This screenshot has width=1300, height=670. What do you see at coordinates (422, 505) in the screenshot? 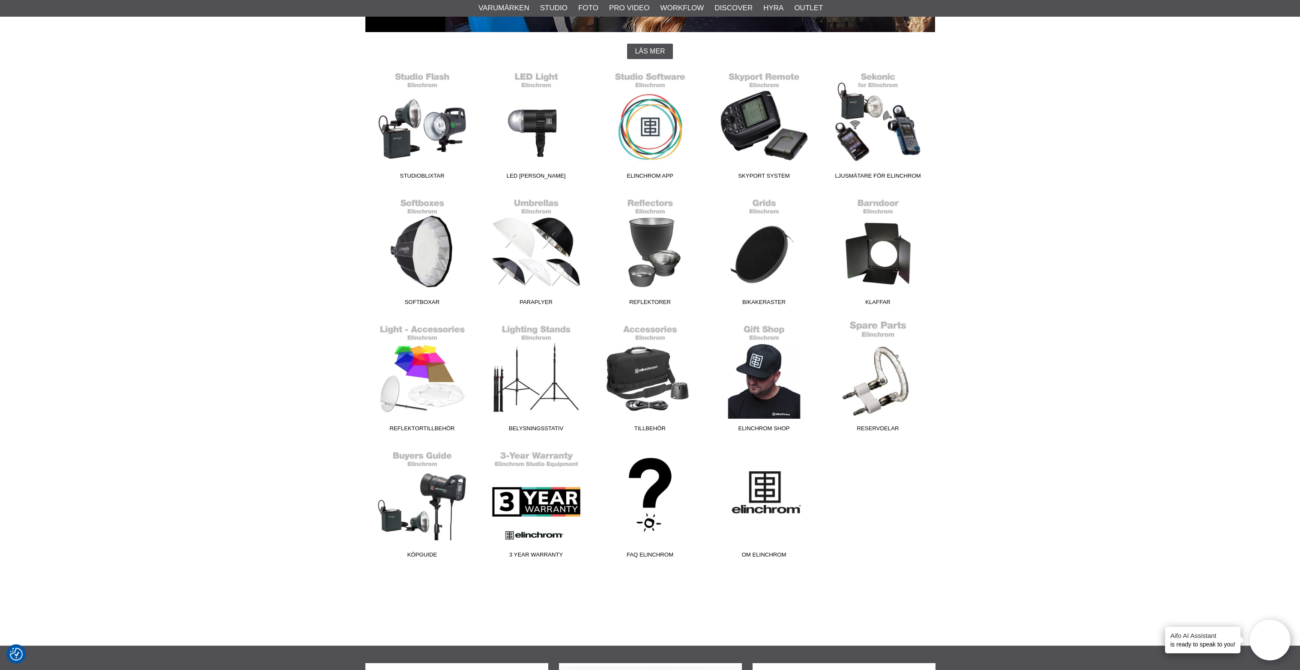
I see `a: Köpguide` at bounding box center [422, 505].